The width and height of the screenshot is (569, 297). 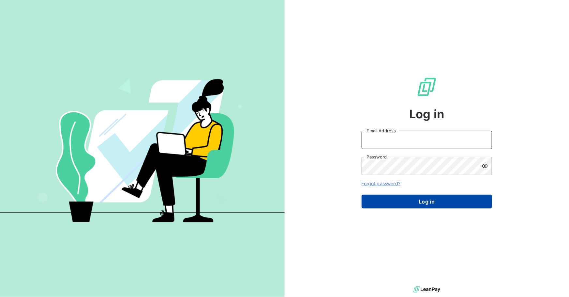 I want to click on span: Log in, so click(x=427, y=114).